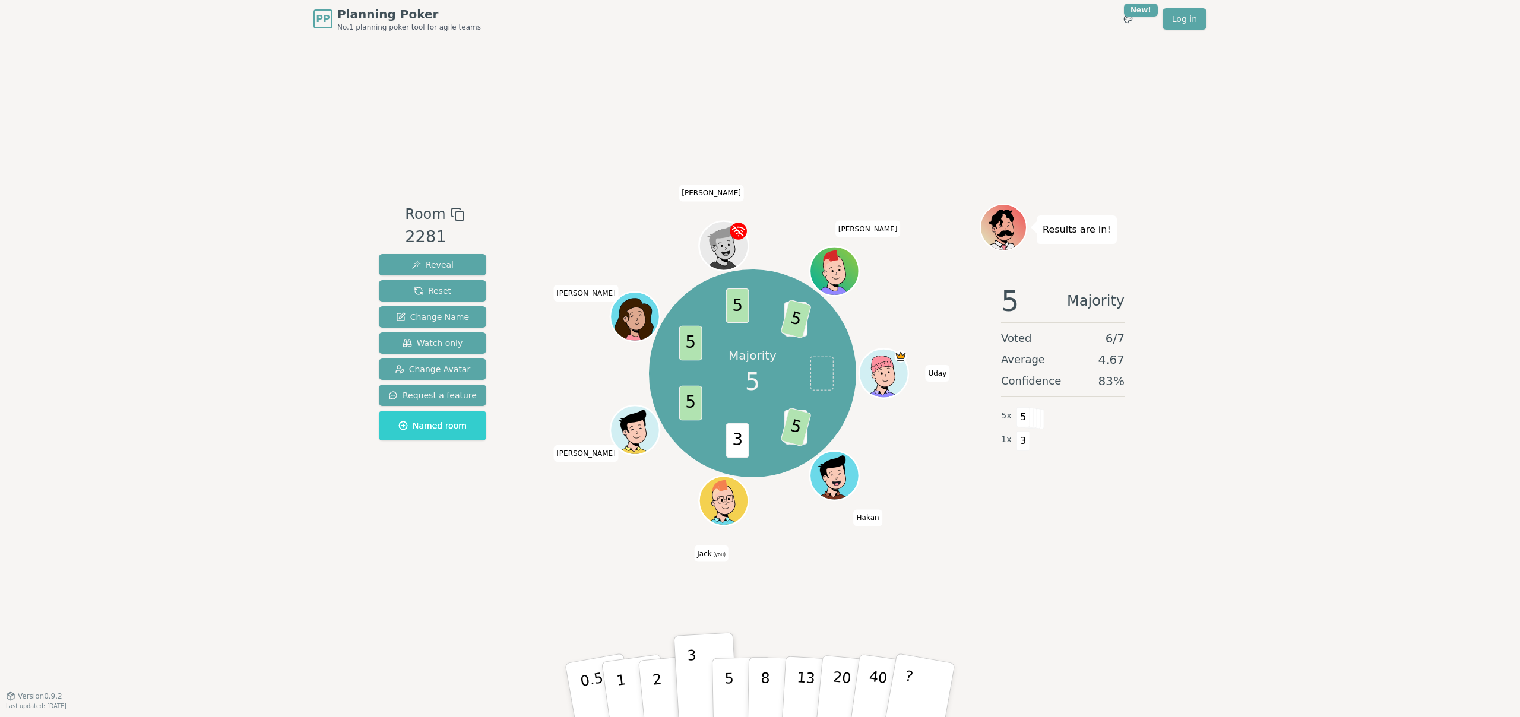 The height and width of the screenshot is (717, 1520). I want to click on span: Voted, so click(1017, 338).